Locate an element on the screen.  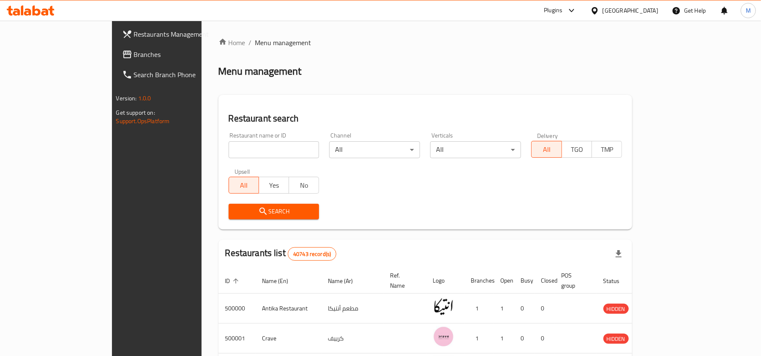
img: Antika Restaurant is located at coordinates (443, 307).